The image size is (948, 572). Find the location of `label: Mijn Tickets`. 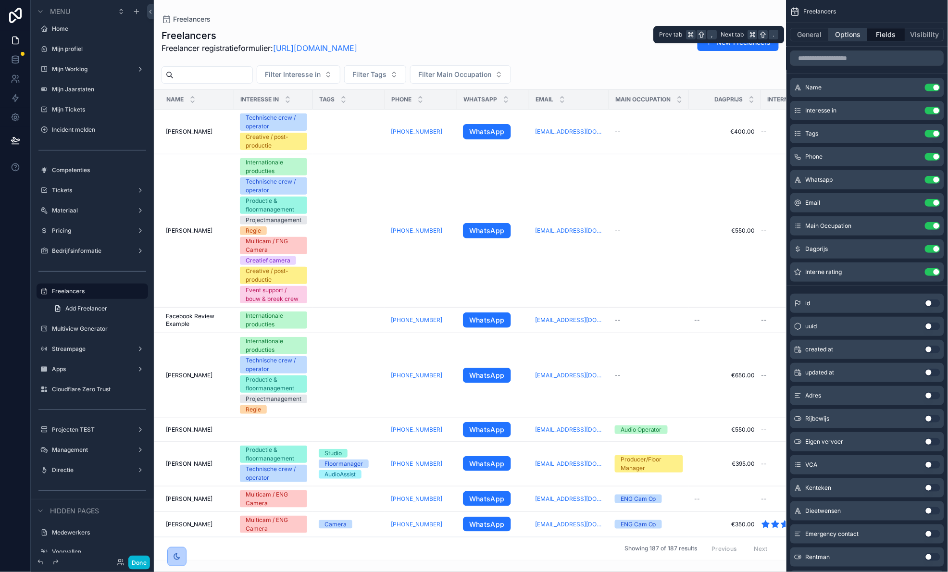

label: Mijn Tickets is located at coordinates (99, 110).